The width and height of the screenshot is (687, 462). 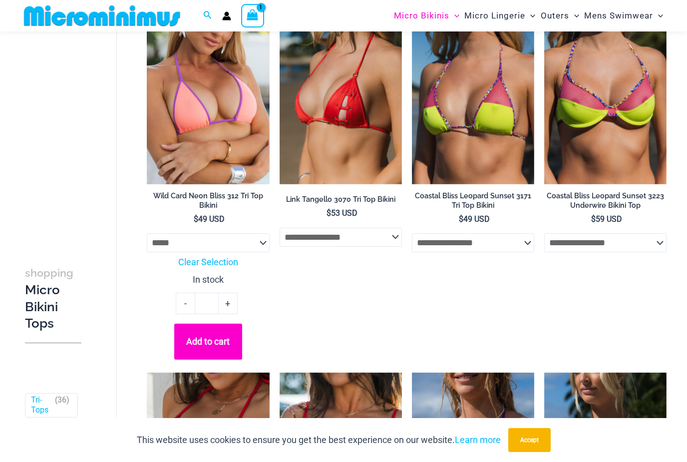 I want to click on h2: Coastal Bliss Leopard Sunset 3223 Underwire Bikini Top, so click(x=605, y=200).